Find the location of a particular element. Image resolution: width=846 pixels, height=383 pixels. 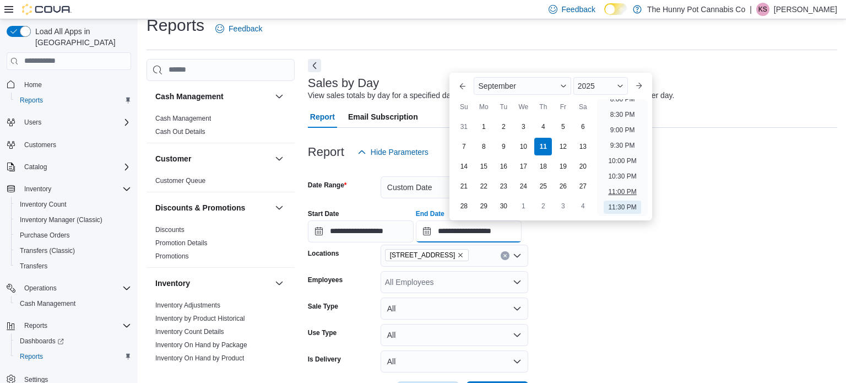

span: Customer Queue is located at coordinates (180, 181).